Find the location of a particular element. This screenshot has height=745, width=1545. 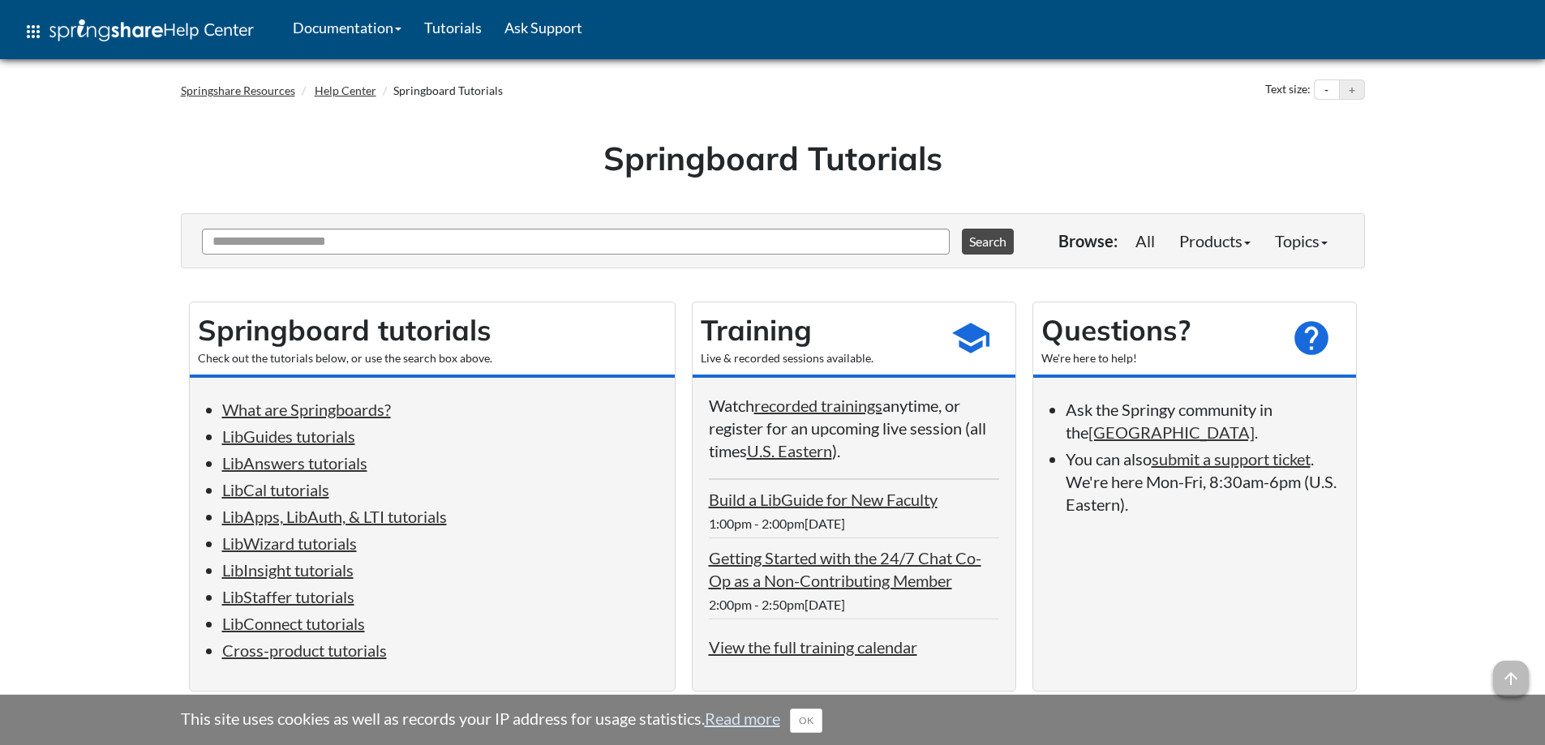

img: Springshare is located at coordinates (106, 30).